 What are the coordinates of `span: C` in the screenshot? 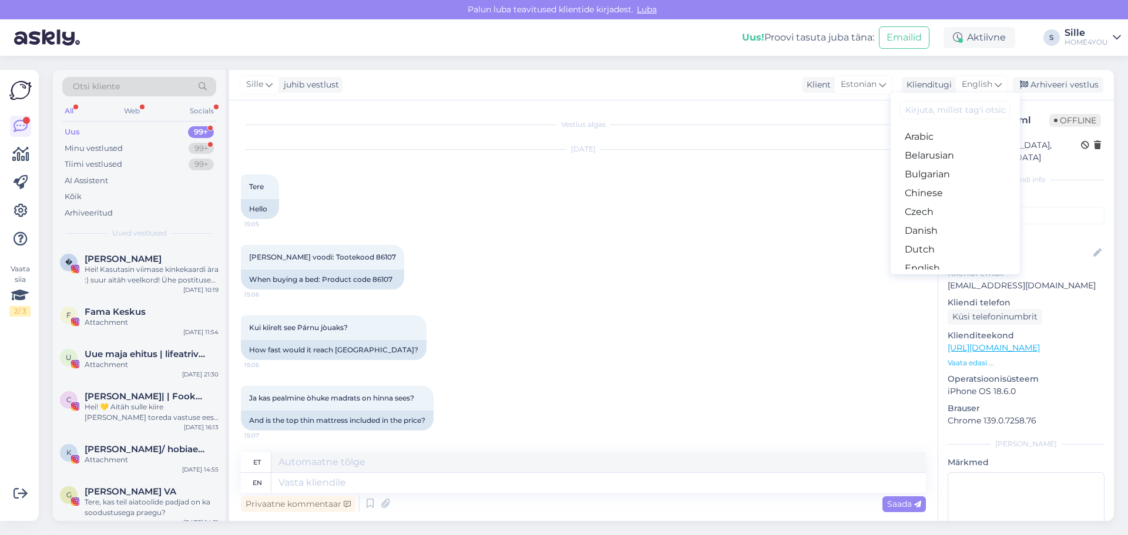 It's located at (69, 400).